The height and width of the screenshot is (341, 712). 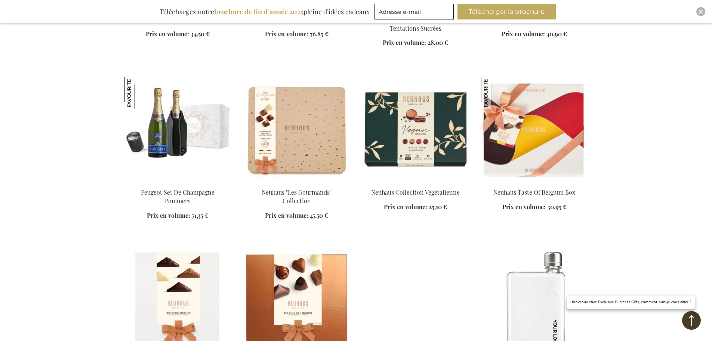 What do you see at coordinates (534, 192) in the screenshot?
I see `a: Neuhaus Taste Of Belgium Box` at bounding box center [534, 192].